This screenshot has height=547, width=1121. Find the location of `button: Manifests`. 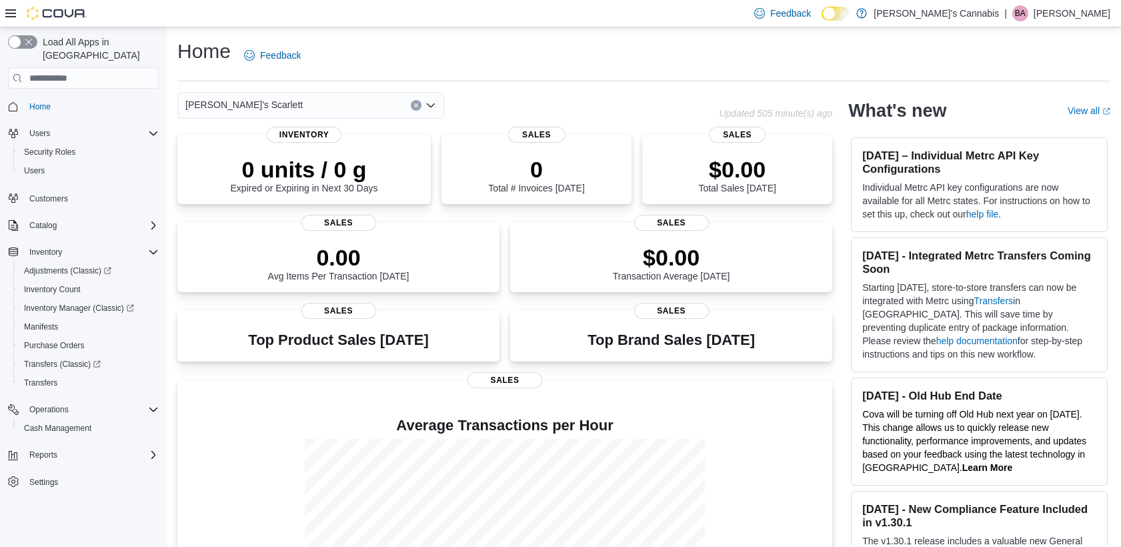

button: Manifests is located at coordinates (89, 327).